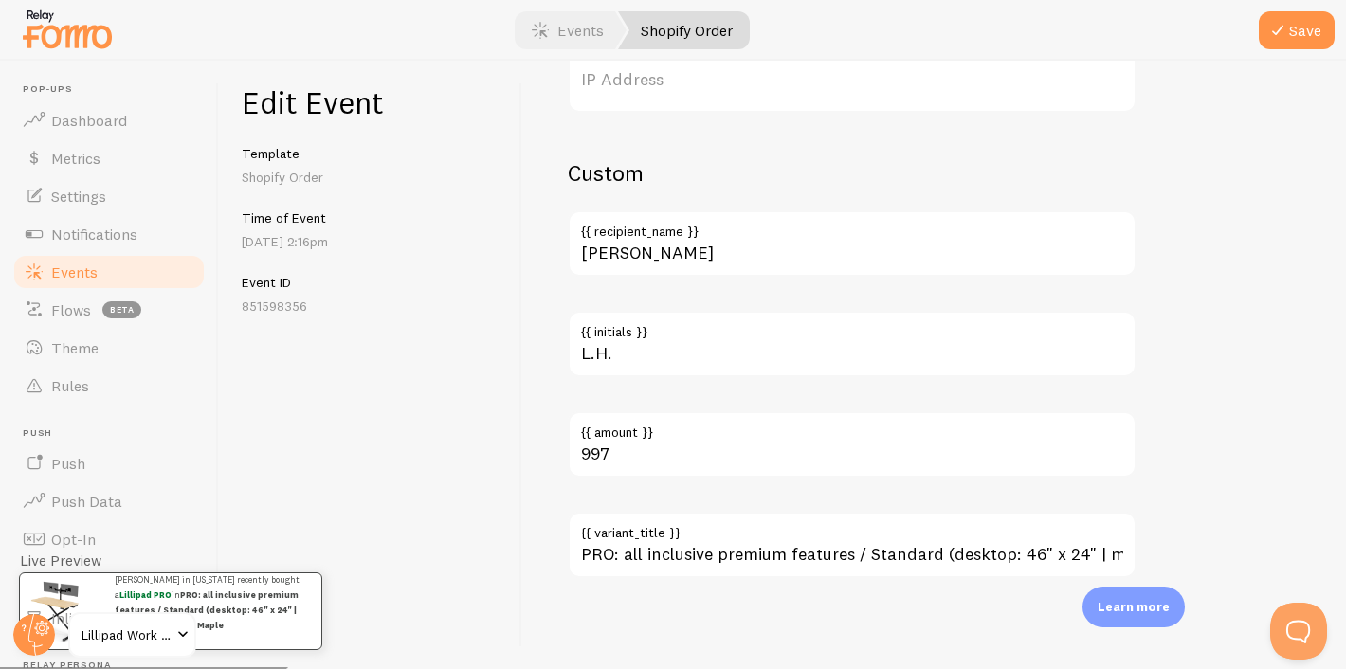  Describe the element at coordinates (852, 327) in the screenshot. I see `label: {{ initials }}` at that location.